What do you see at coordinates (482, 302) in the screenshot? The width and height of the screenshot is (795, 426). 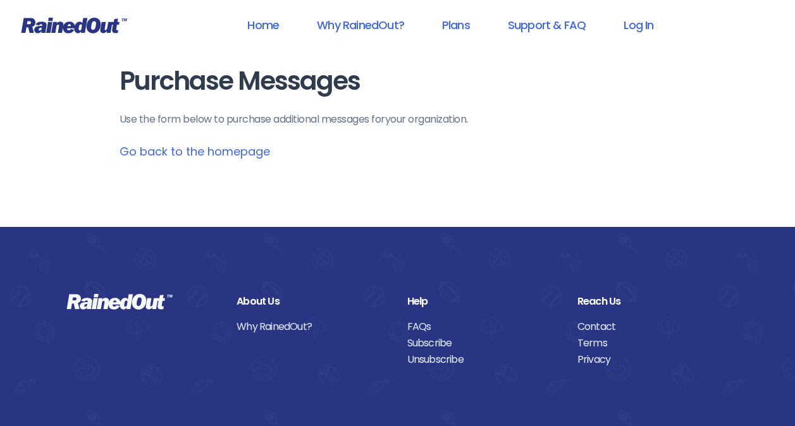 I see `div: Help` at bounding box center [482, 302].